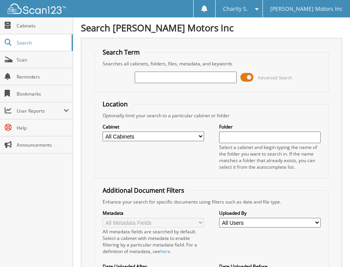 The height and width of the screenshot is (267, 350). Describe the element at coordinates (153, 242) in the screenshot. I see `div: All metadata fields are searched by default. Select a cabinet with metadata to enable filtering b...` at that location.